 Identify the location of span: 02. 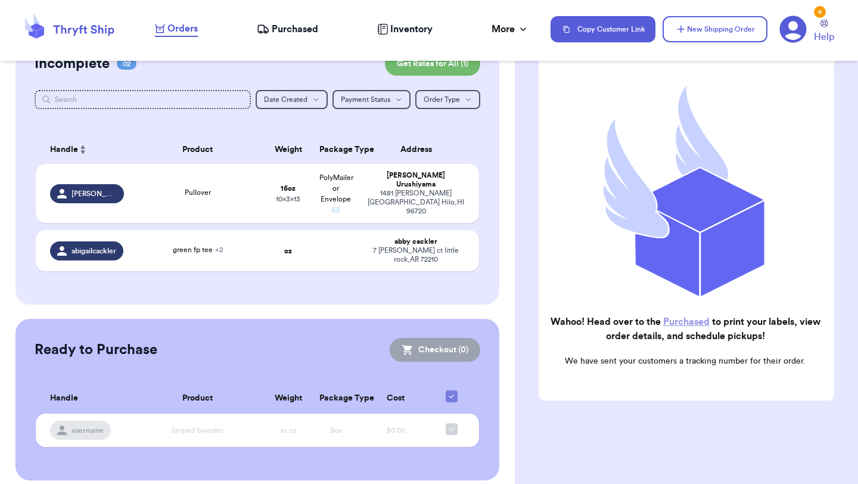
(126, 64).